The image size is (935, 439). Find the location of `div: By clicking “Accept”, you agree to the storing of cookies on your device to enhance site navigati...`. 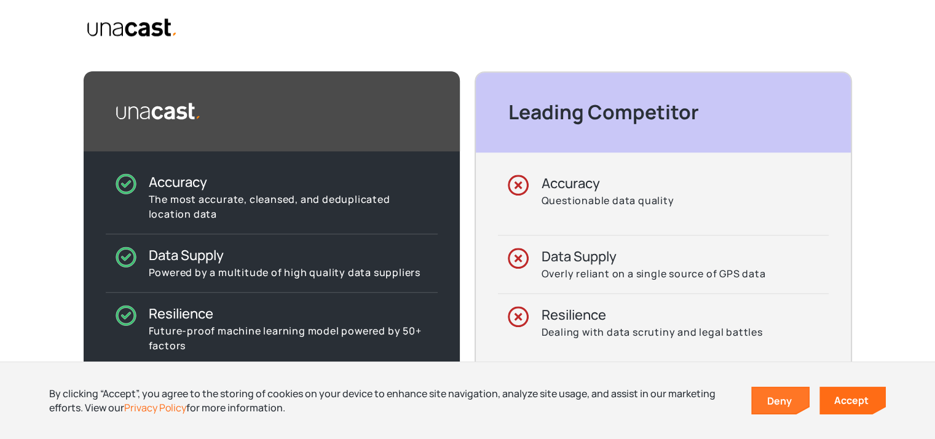

div: By clicking “Accept”, you agree to the storing of cookies on your device to enhance site navigati... is located at coordinates (391, 400).